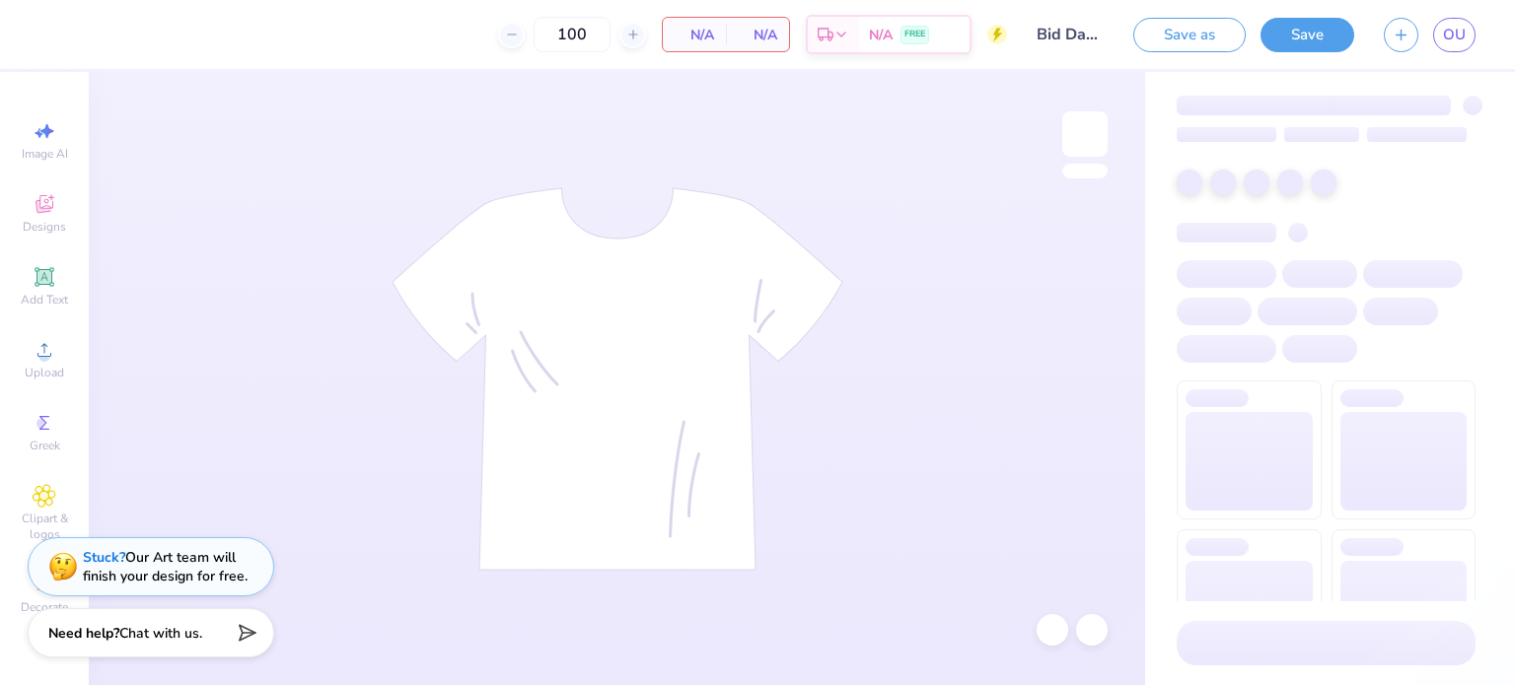 The height and width of the screenshot is (685, 1515). Describe the element at coordinates (44, 607) in the screenshot. I see `span: Decorate` at that location.